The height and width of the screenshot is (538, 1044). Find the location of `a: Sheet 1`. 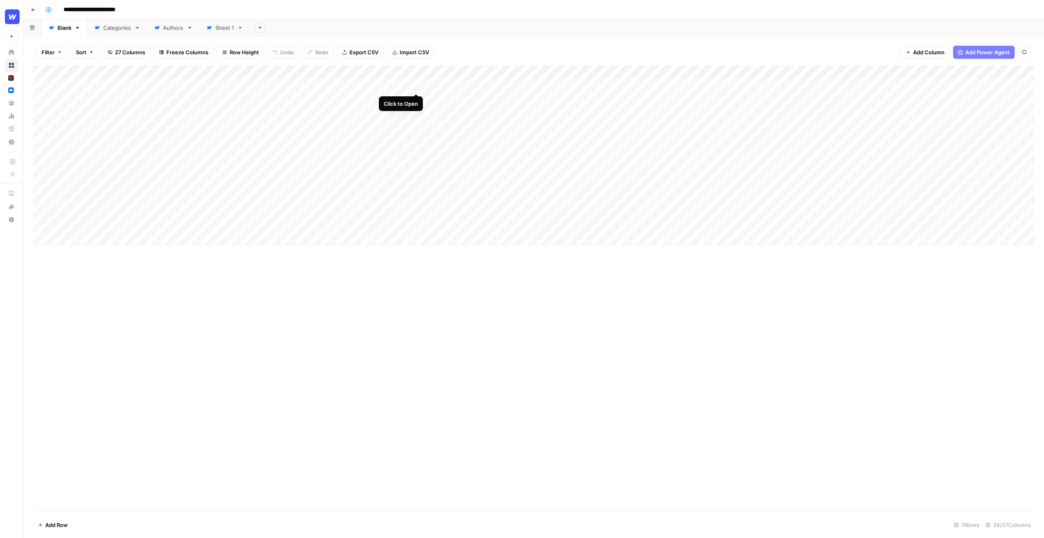

a: Sheet 1 is located at coordinates (225, 28).